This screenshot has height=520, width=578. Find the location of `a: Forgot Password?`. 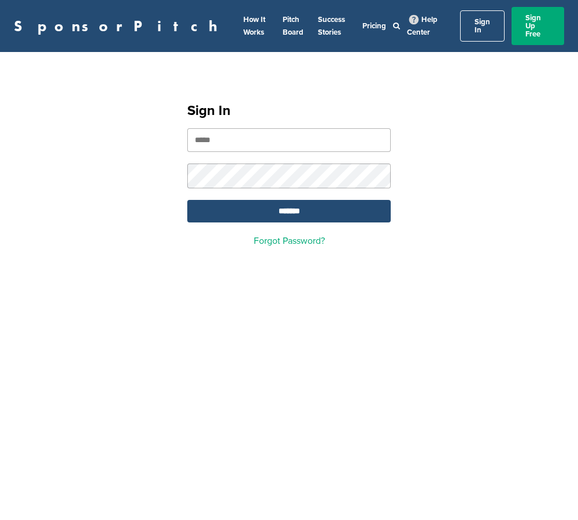

a: Forgot Password? is located at coordinates (289, 241).